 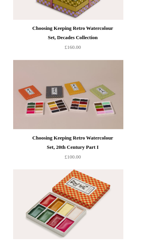 I want to click on span: £100.00, so click(x=73, y=156).